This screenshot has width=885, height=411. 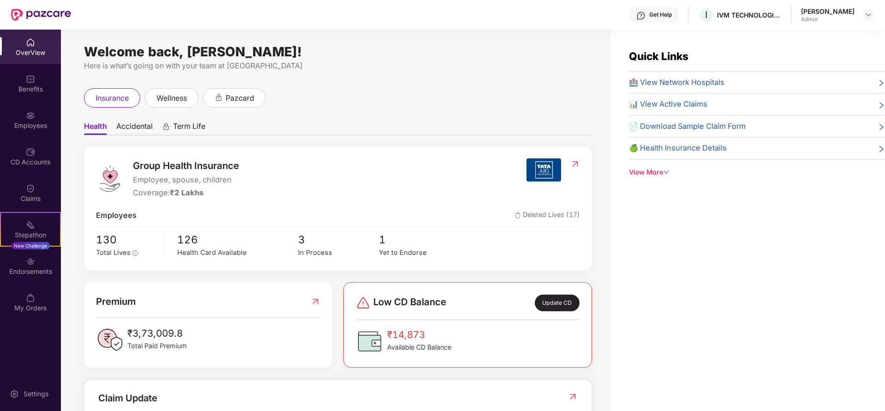 What do you see at coordinates (30, 152) in the screenshot?
I see `img: svg+xml;base64,PHN2ZyBpZD0iQ0RfQWNjb3VudHMiIGRhdGEtbmFtZT0iQ0QgQWNjb3VudHMiIHhtbG5zPSJodHRwOi8vd3...` at bounding box center [30, 152].